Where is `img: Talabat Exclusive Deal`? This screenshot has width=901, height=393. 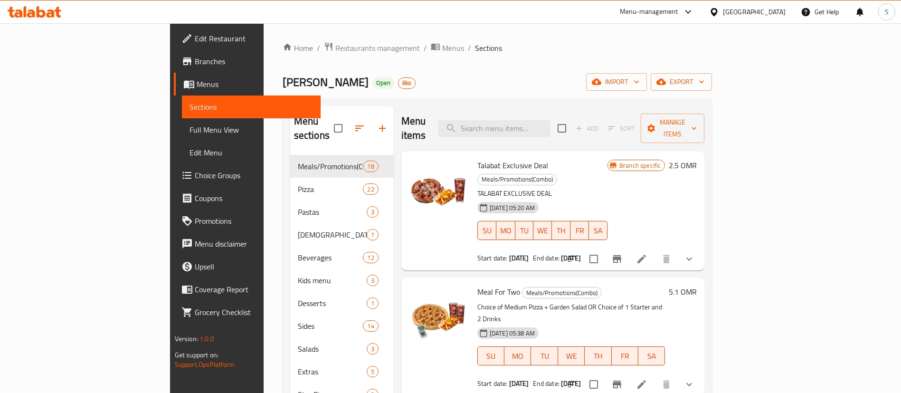 img: Talabat Exclusive Deal is located at coordinates (439, 189).